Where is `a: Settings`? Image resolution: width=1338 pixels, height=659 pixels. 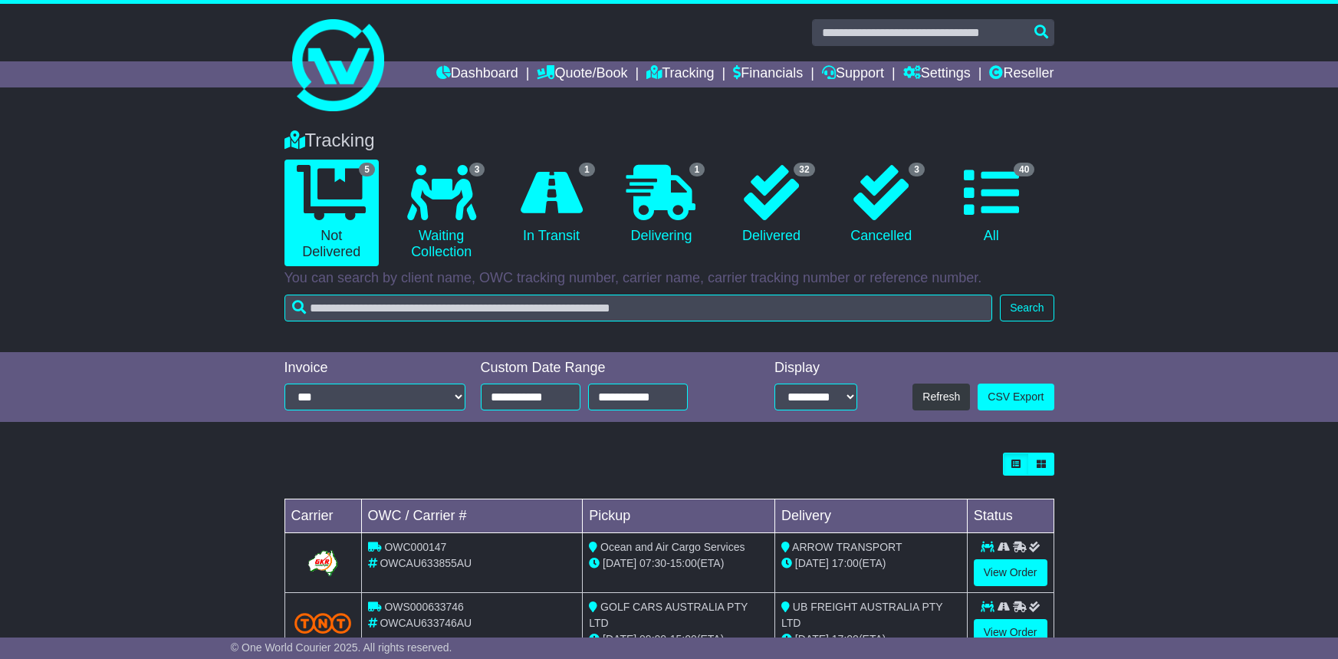 a: Settings is located at coordinates (937, 74).